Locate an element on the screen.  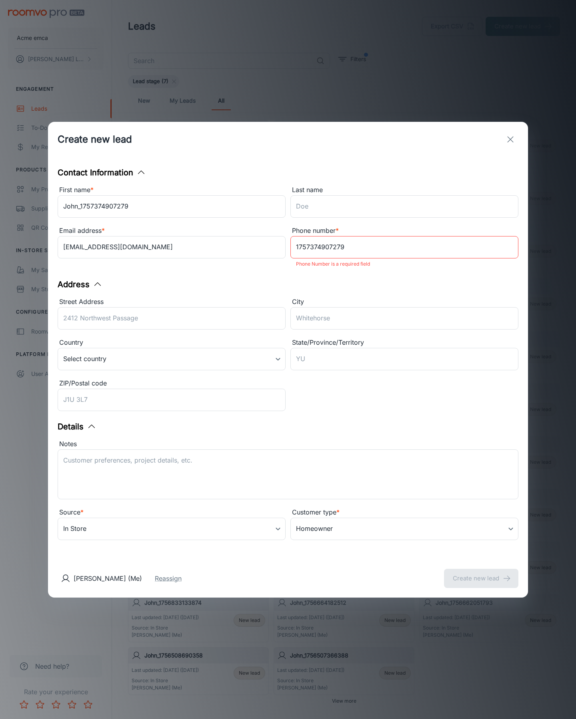
h1: Create new lead is located at coordinates (95, 139).